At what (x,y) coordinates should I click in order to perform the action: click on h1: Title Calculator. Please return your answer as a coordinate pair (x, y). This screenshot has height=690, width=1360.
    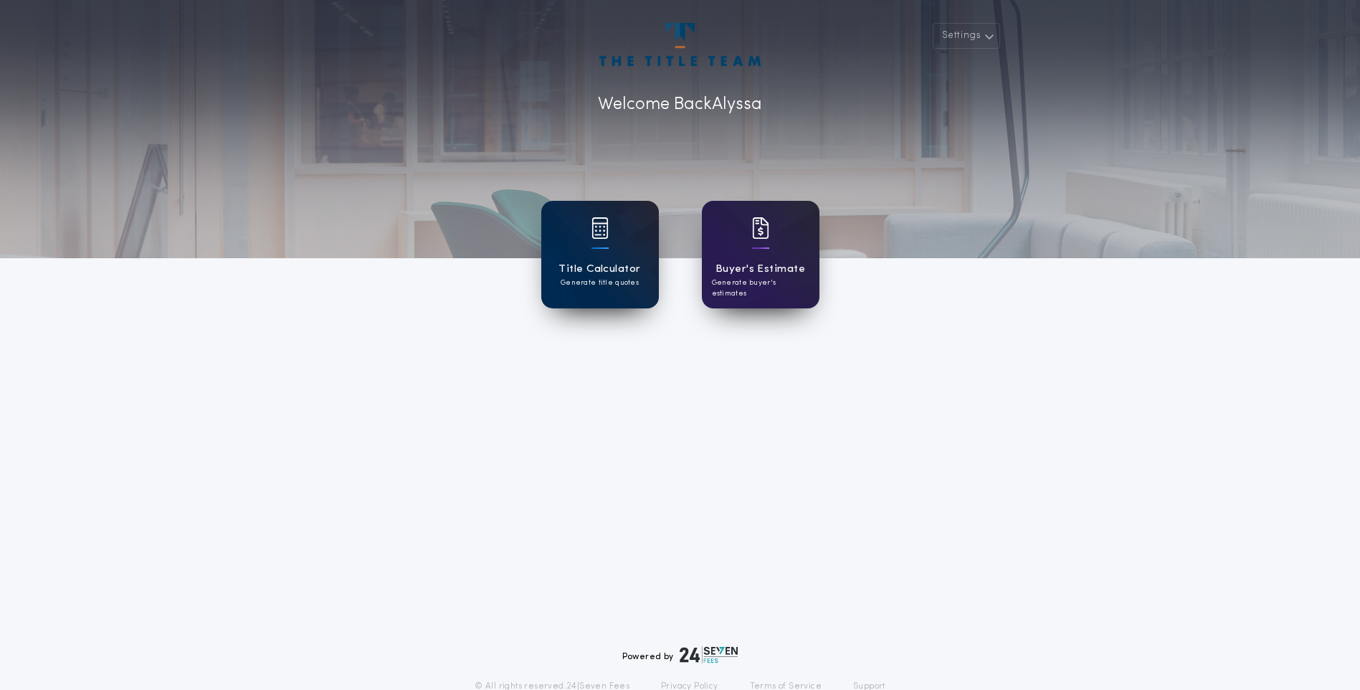
    Looking at the image, I should click on (599, 269).